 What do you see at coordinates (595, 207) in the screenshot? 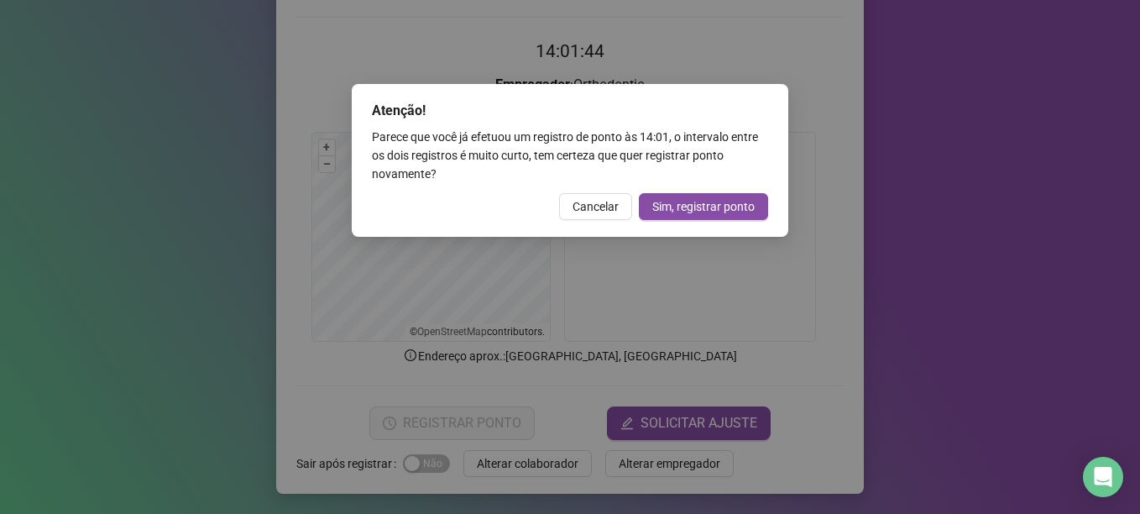
I see `span: Cancelar` at bounding box center [595, 207].